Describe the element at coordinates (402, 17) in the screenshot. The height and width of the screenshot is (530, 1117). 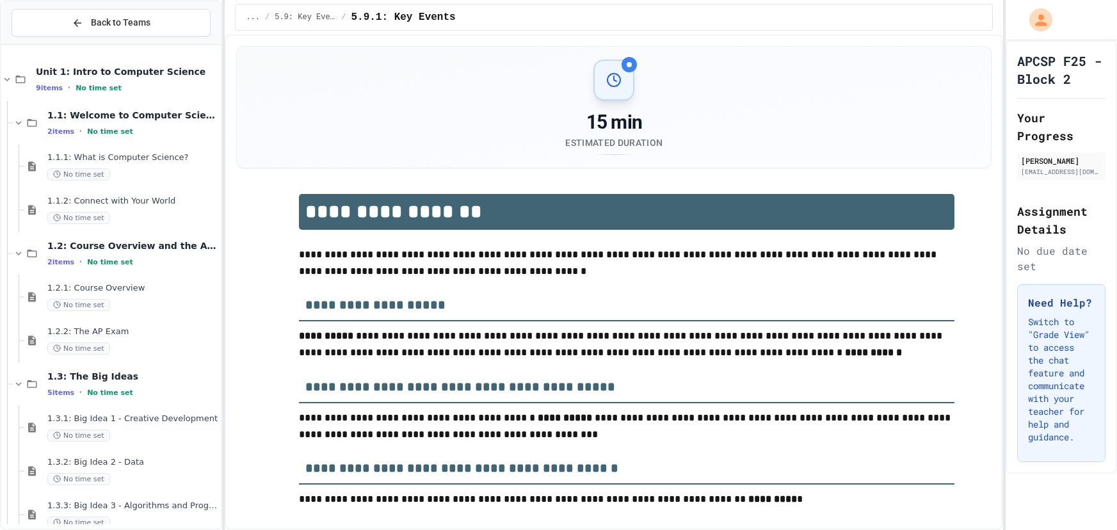
I see `span: 5.9.1: Key Events` at that location.